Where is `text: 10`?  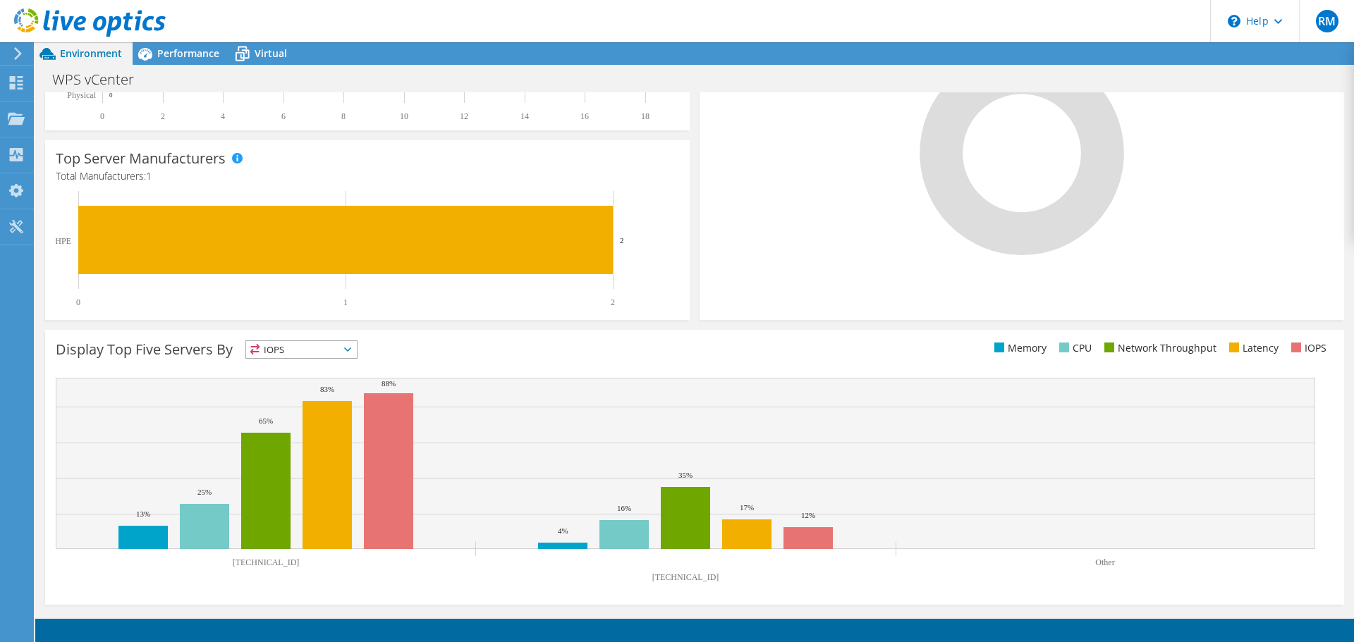 text: 10 is located at coordinates (404, 116).